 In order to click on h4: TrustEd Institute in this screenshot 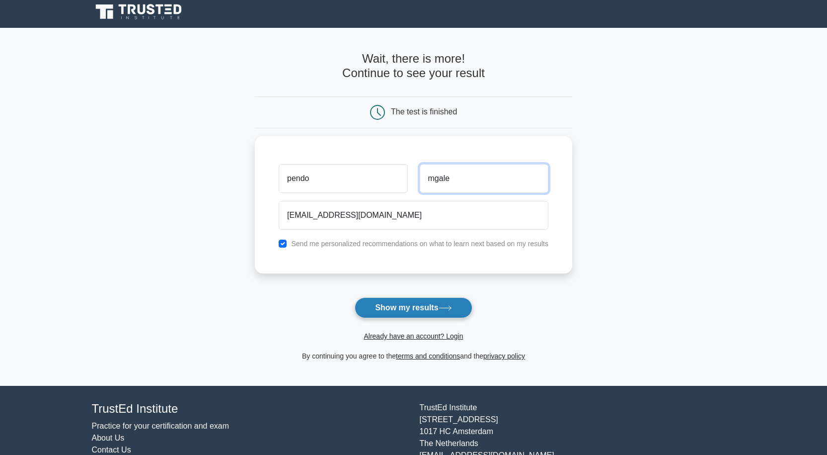, I will do `click(250, 408)`.